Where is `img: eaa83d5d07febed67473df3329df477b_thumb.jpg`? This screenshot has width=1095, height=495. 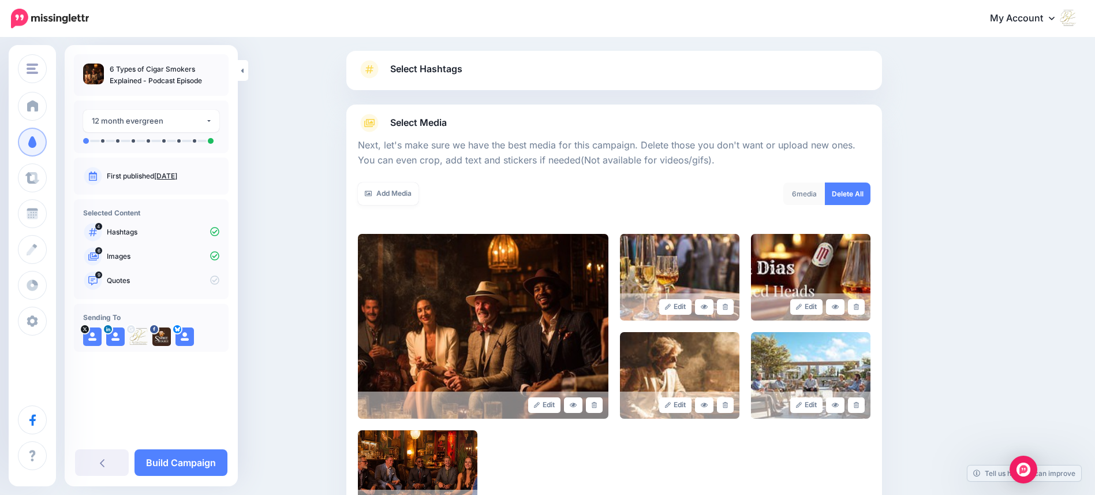 img: eaa83d5d07febed67473df3329df477b_thumb.jpg is located at coordinates (94, 74).